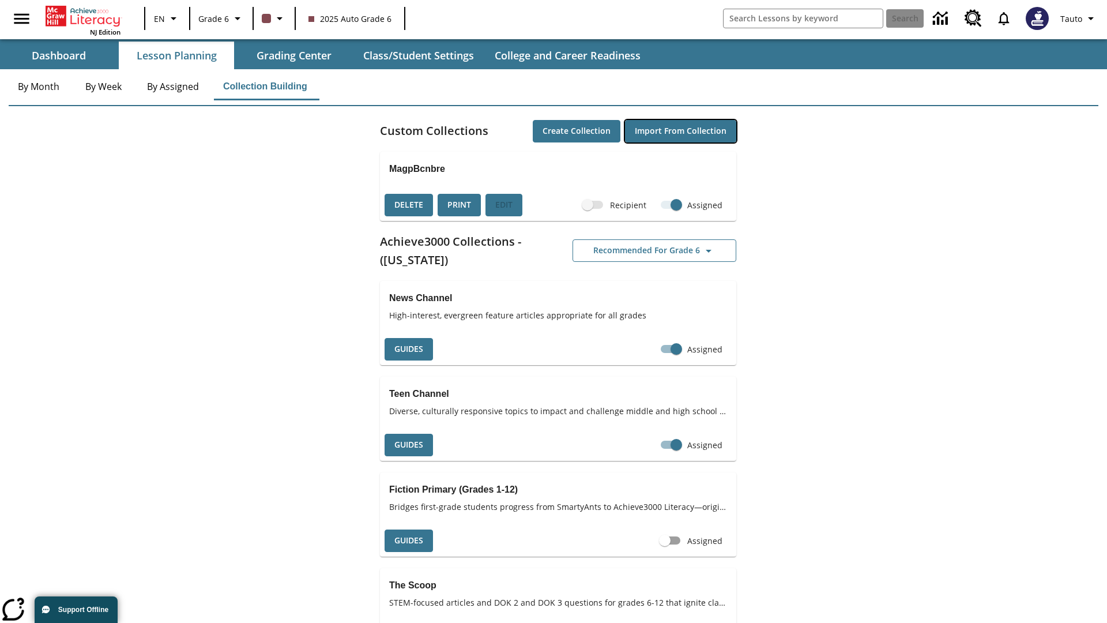 The image size is (1107, 623). I want to click on button: Collection Building, so click(265, 87).